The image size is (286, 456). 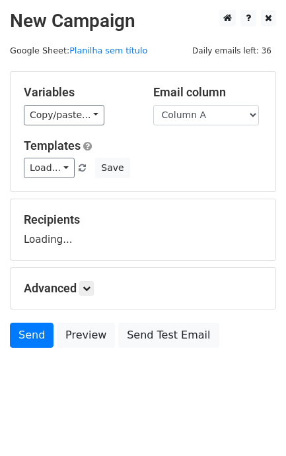 I want to click on a: Load..., so click(x=49, y=168).